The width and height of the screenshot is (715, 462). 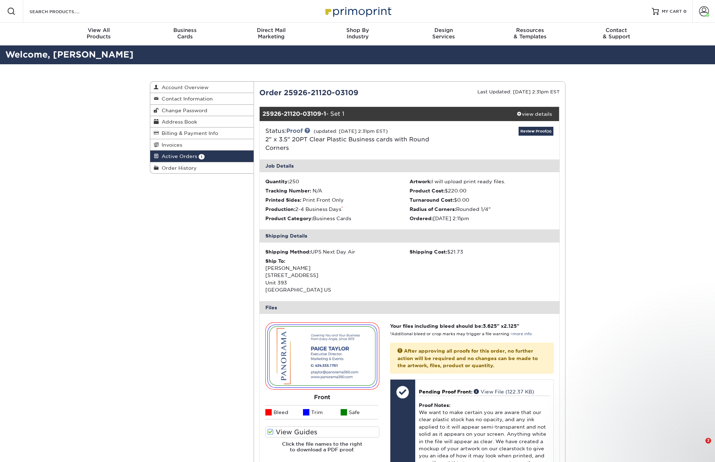 What do you see at coordinates (99, 30) in the screenshot?
I see `span: View All` at bounding box center [99, 30].